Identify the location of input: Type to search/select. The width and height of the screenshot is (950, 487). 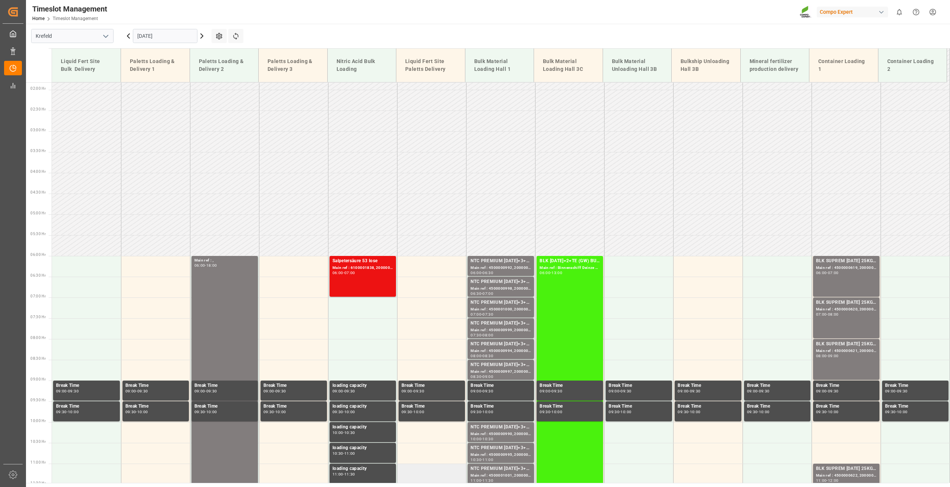
(72, 36).